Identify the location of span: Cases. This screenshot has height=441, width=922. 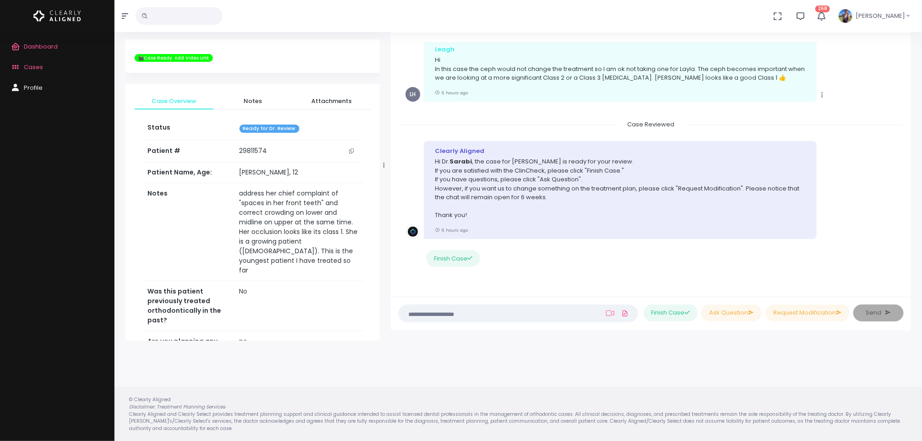
(33, 67).